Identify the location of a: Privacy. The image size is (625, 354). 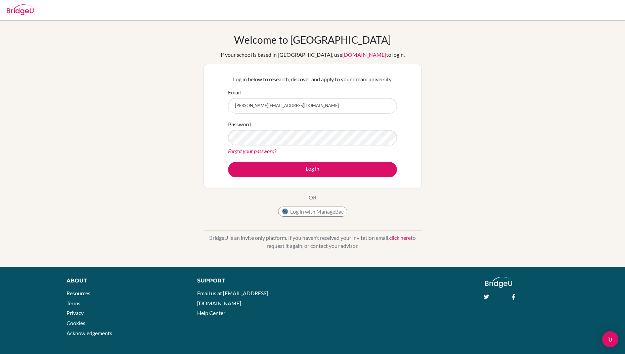
(75, 313).